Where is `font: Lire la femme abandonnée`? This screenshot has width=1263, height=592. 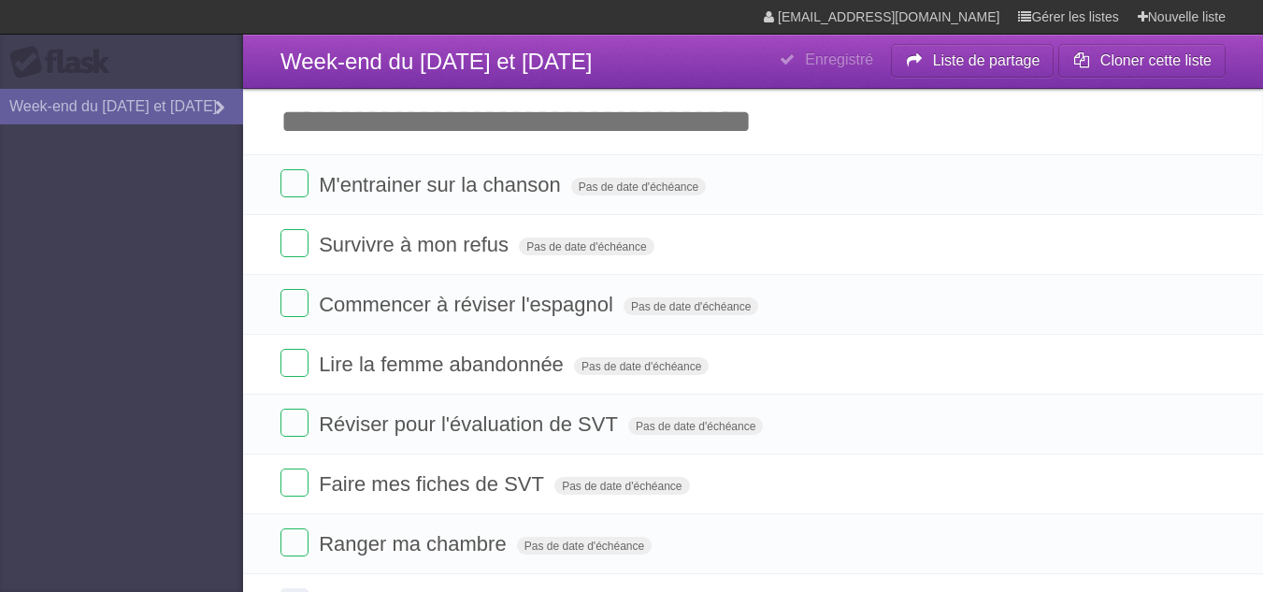 font: Lire la femme abandonnée is located at coordinates (441, 364).